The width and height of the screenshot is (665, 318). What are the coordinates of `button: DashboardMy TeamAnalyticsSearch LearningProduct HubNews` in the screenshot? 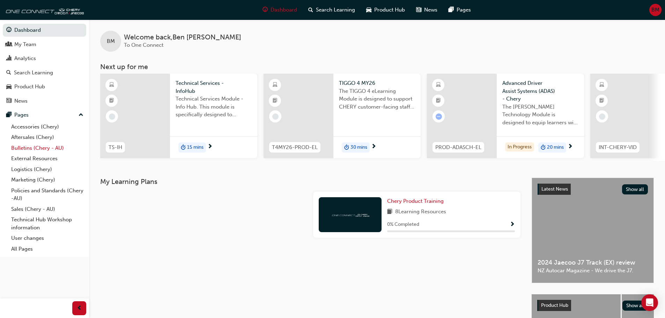 It's located at (44, 65).